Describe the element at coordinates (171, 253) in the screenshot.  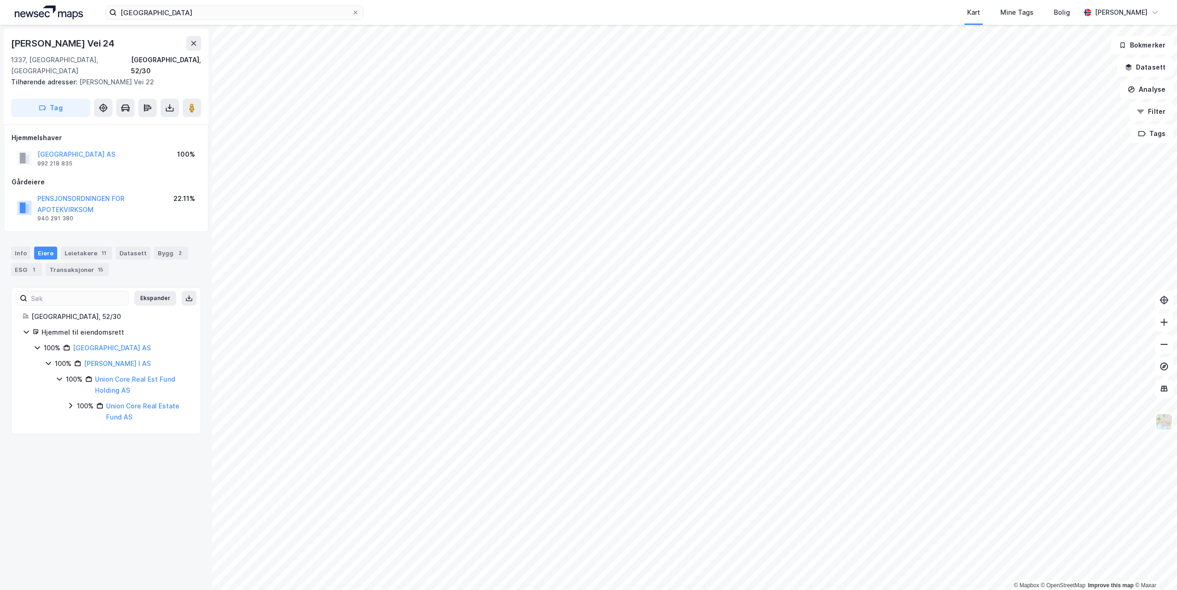
I see `div: Bygg` at that location.